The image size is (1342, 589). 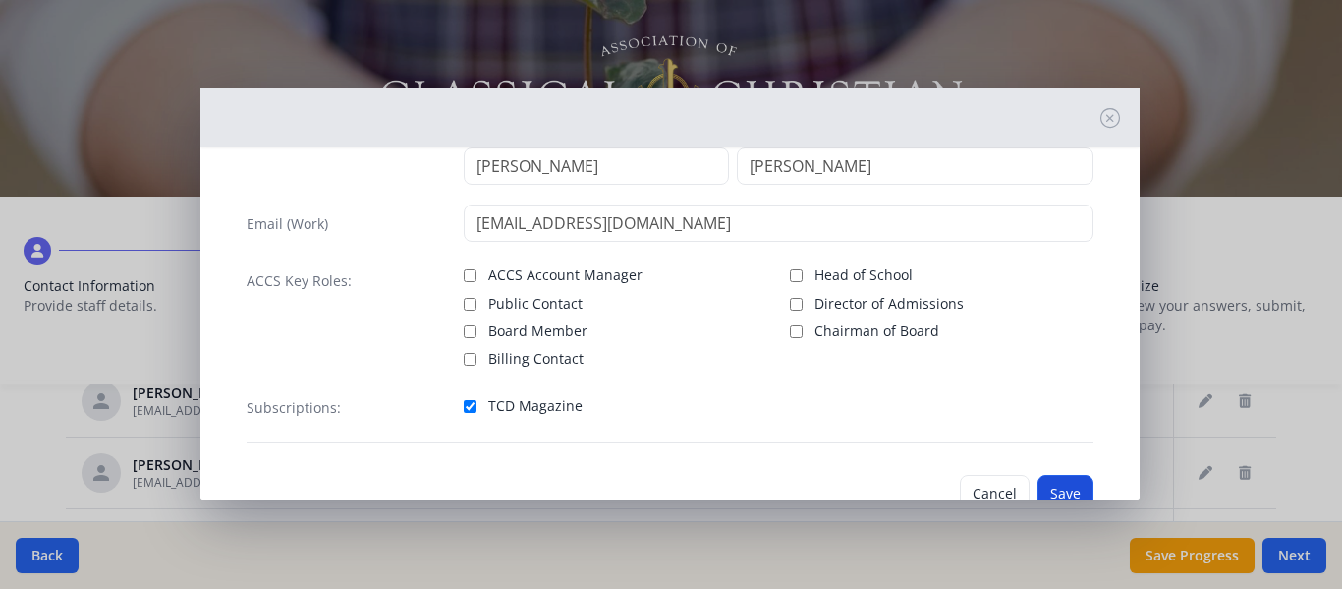 I want to click on button: Cancel, so click(x=994, y=493).